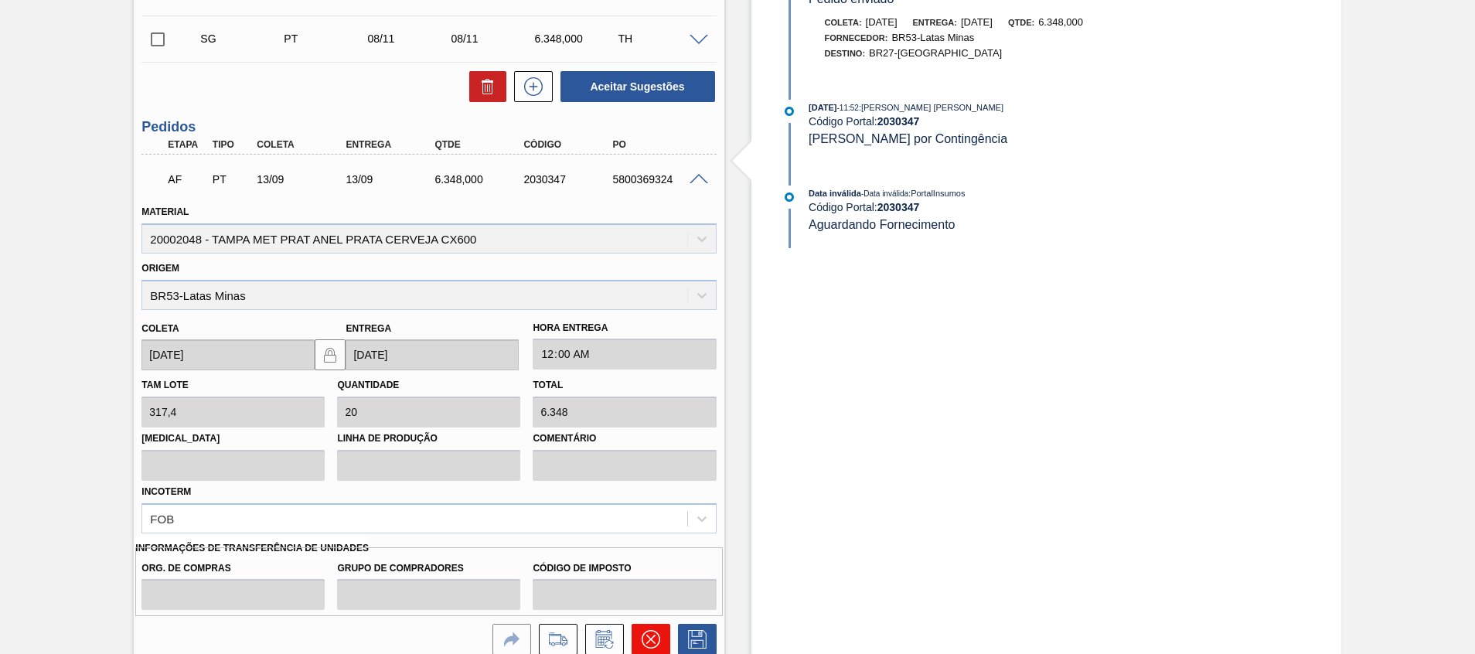 This screenshot has width=1475, height=654. I want to click on span: : PortalInsumos, so click(936, 193).